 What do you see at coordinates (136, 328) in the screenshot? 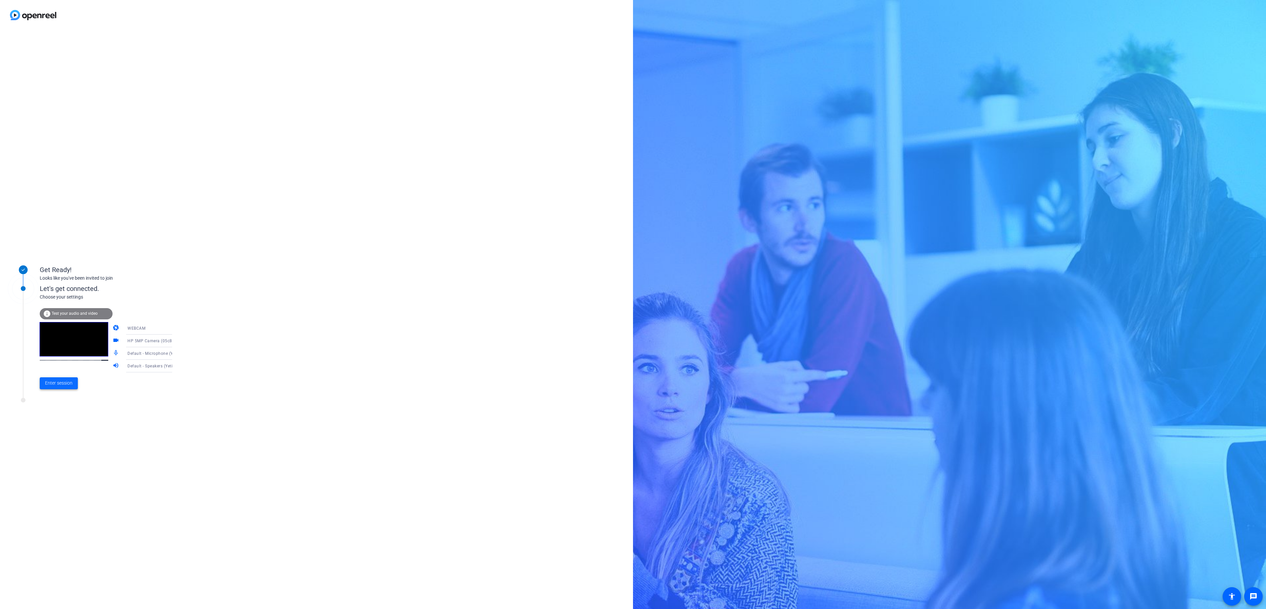
I see `span: WEBCAM` at bounding box center [136, 328].